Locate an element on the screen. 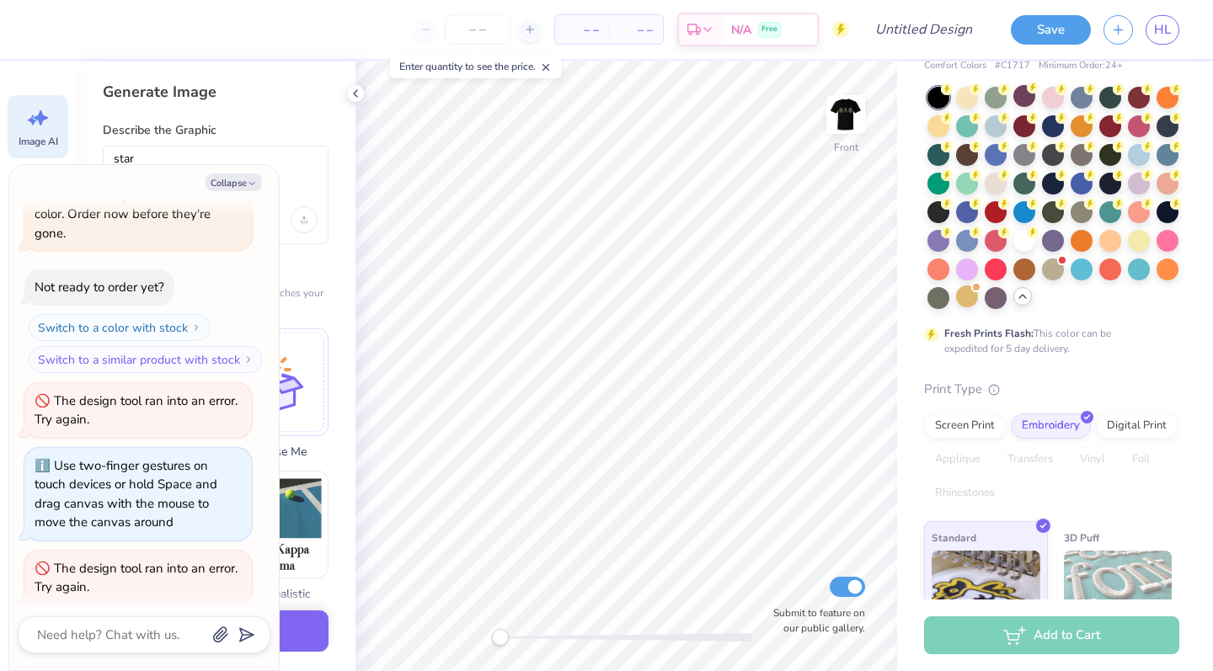  div: Accessibility label is located at coordinates (500, 638).